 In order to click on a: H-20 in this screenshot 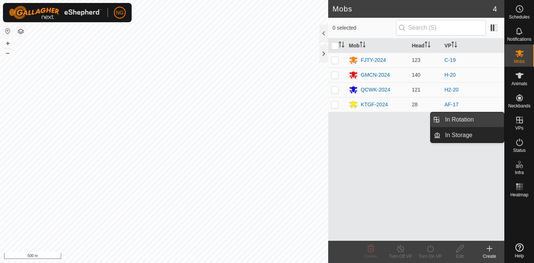, I will do `click(450, 75)`.